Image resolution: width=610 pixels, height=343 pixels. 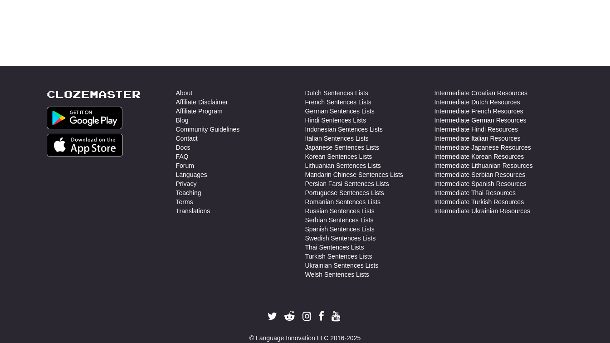 I want to click on a: Welsh Sentences Lists, so click(x=337, y=274).